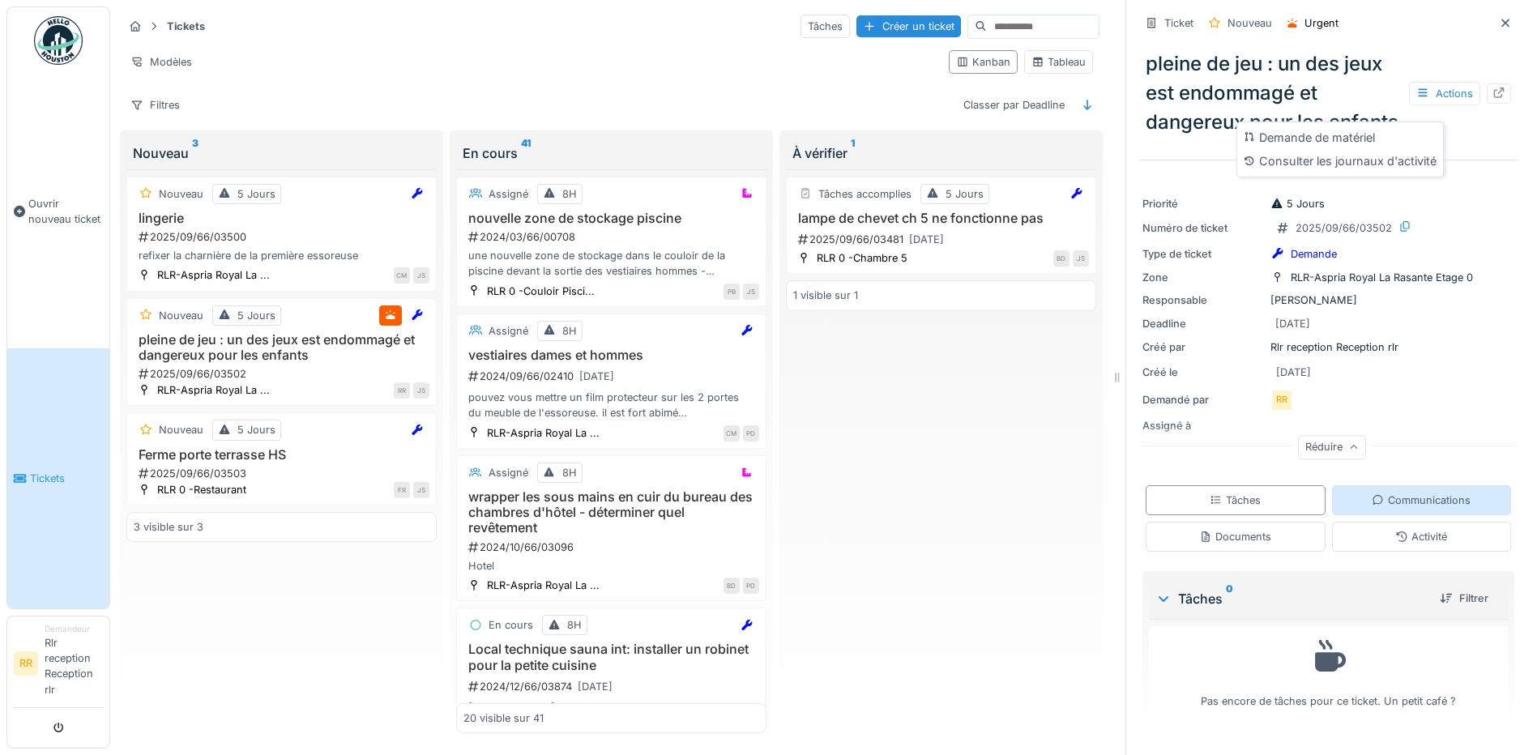 The height and width of the screenshot is (755, 1537). Describe the element at coordinates (611, 263) in the screenshot. I see `div: une nouvelle zone de stockage dans le couloir de la piscine devant la sortie des vestiaires homme...` at that location.